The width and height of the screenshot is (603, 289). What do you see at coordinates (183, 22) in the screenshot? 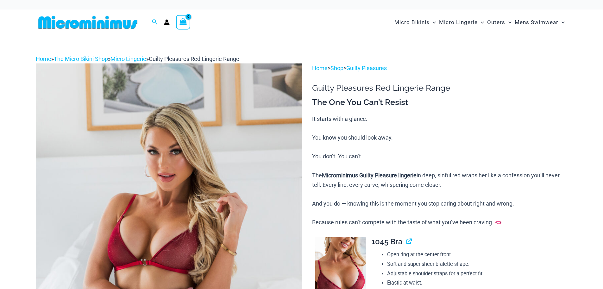
I see `a: View Shopping Cart, empty` at bounding box center [183, 22].